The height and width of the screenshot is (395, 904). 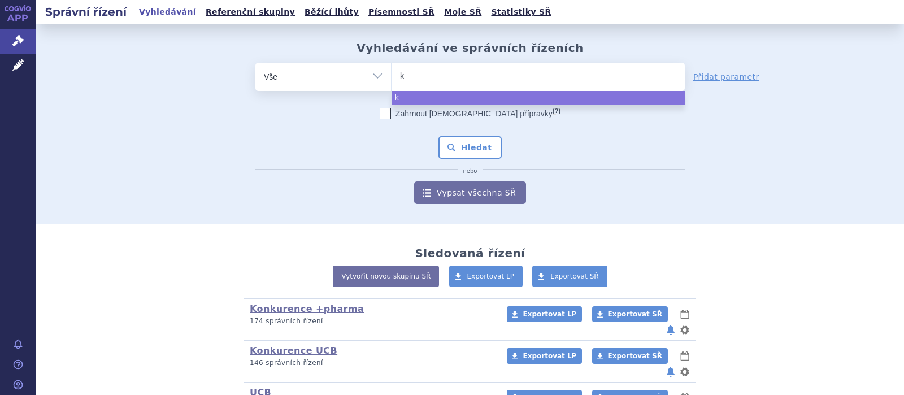 What do you see at coordinates (469, 253) in the screenshot?
I see `h2: Sledovaná řízení` at bounding box center [469, 253].